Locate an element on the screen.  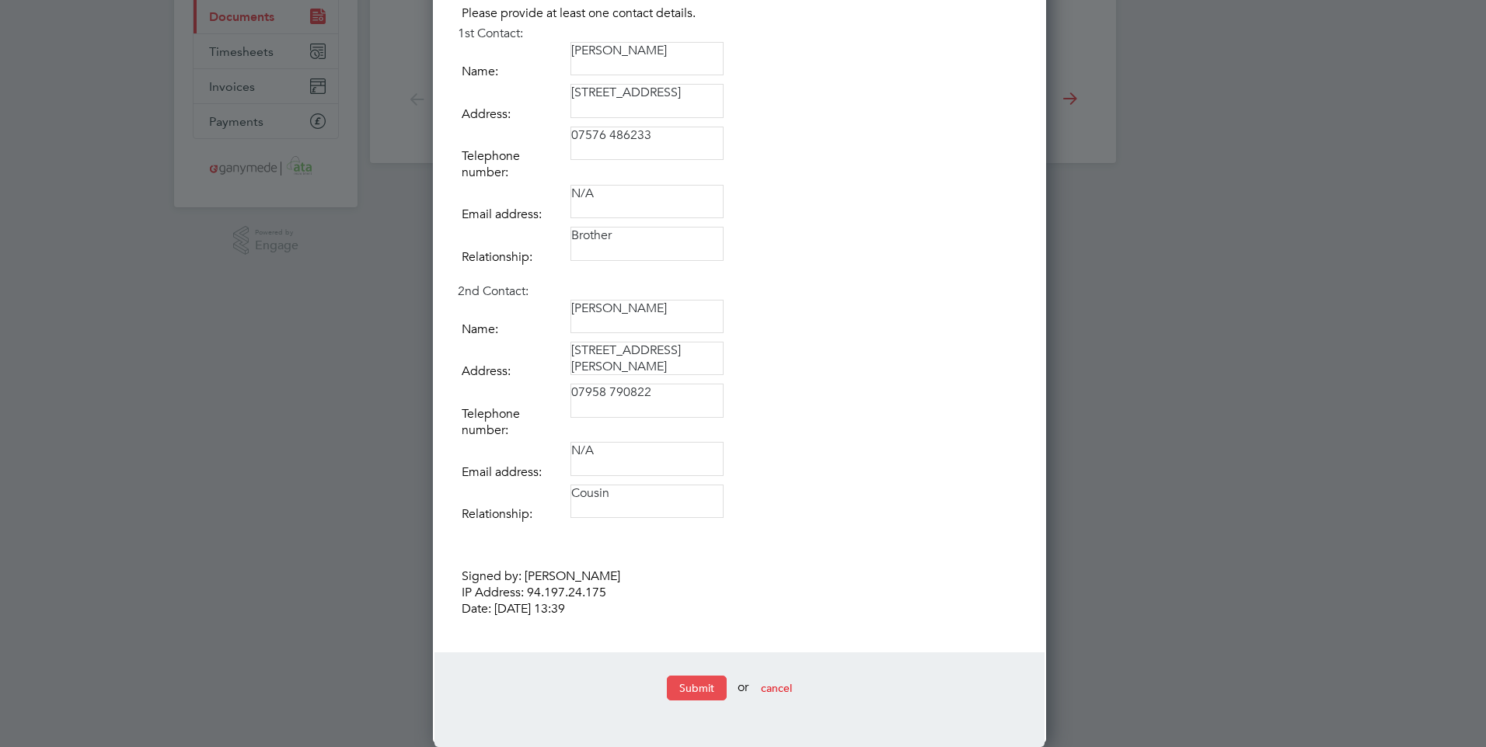
button: Submit is located at coordinates (696, 688).